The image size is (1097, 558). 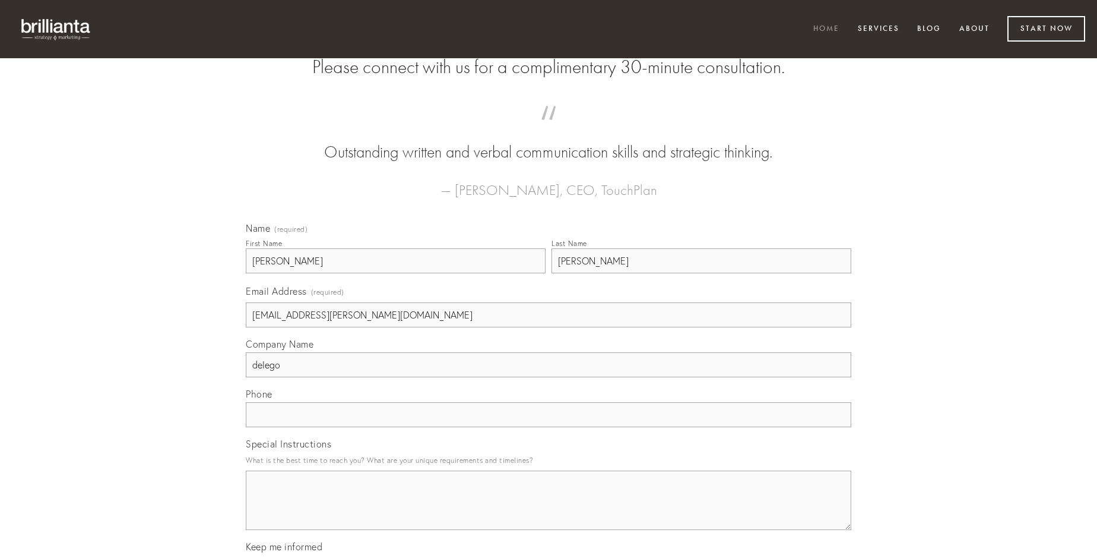 What do you see at coordinates (276, 291) in the screenshot?
I see `span: Email Address` at bounding box center [276, 291].